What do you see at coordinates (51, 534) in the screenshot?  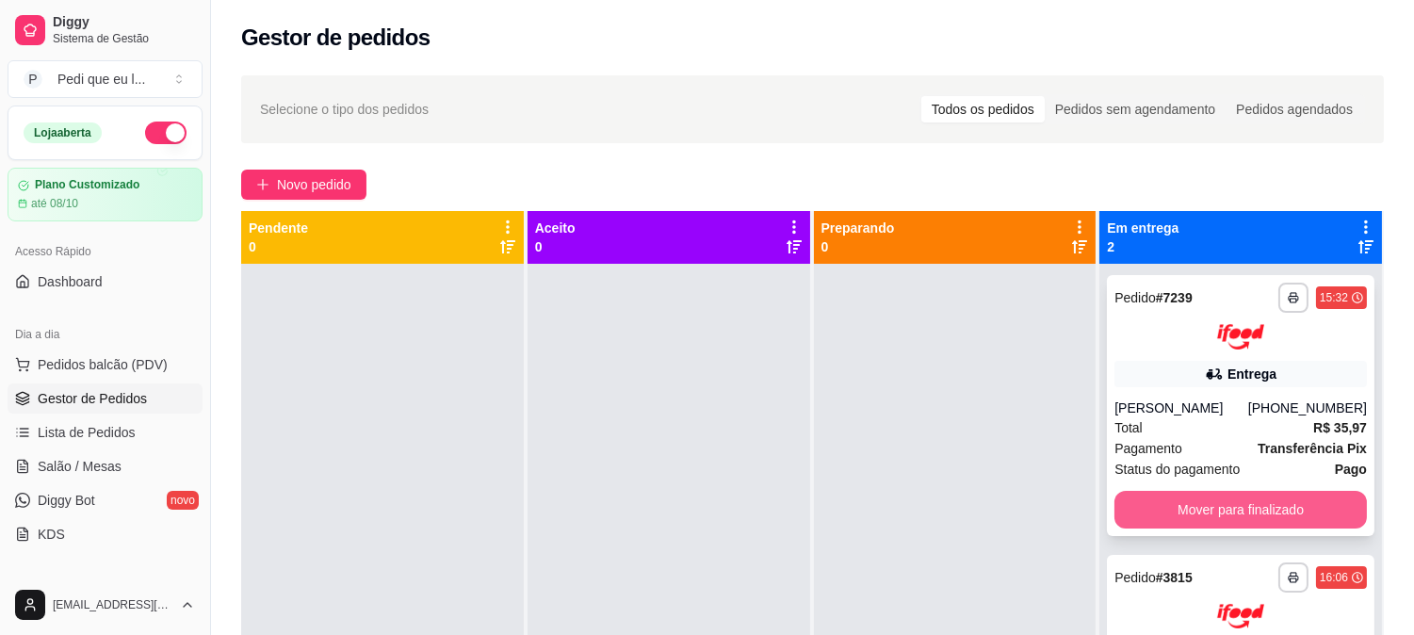 I see `span: KDS` at bounding box center [51, 534].